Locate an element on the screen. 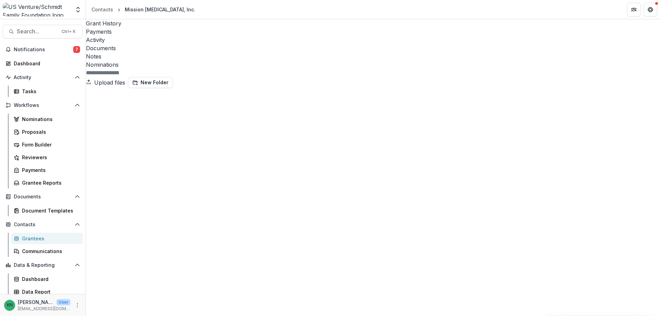  a: Communications is located at coordinates (47, 251).